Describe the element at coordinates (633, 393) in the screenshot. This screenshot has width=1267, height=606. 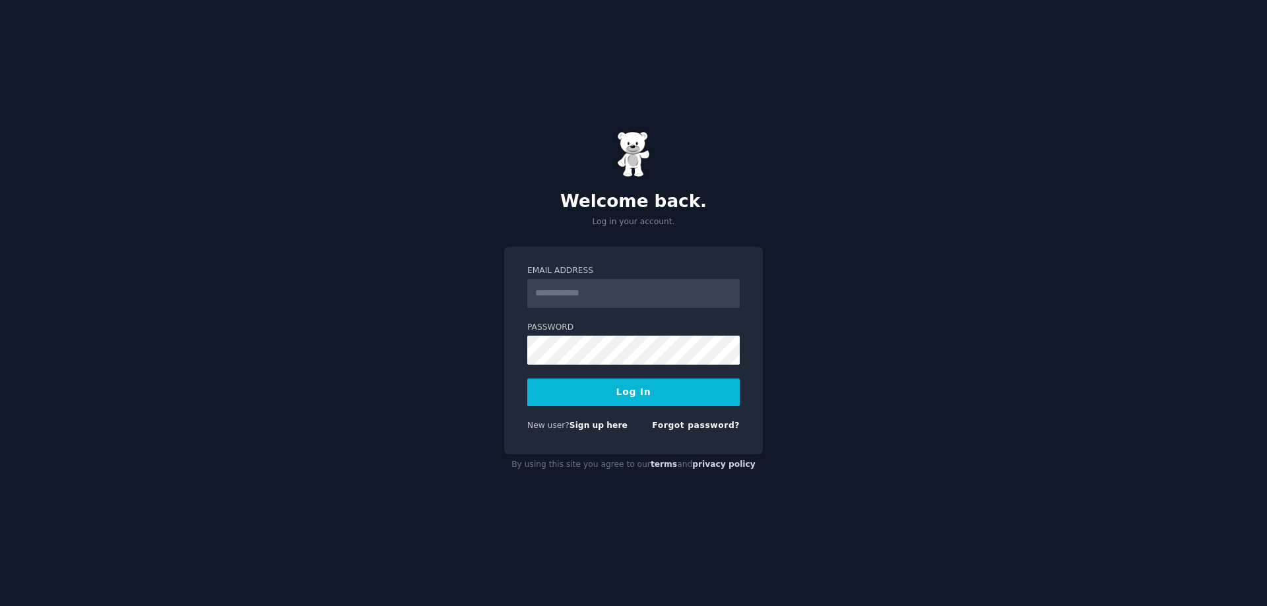
I see `button: Log In` at that location.